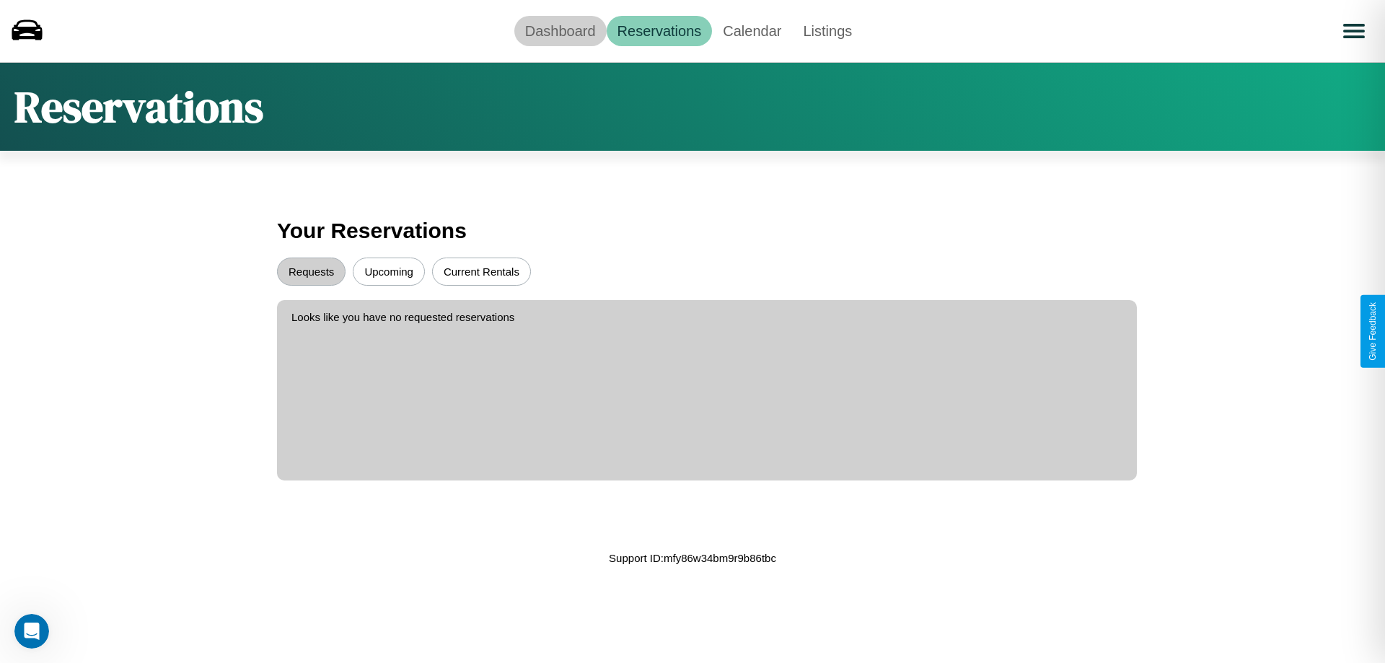 Image resolution: width=1385 pixels, height=663 pixels. I want to click on button: Requests, so click(311, 271).